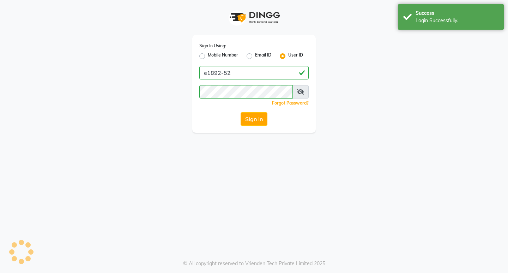  Describe the element at coordinates (223, 56) in the screenshot. I see `label: Mobile Number` at that location.